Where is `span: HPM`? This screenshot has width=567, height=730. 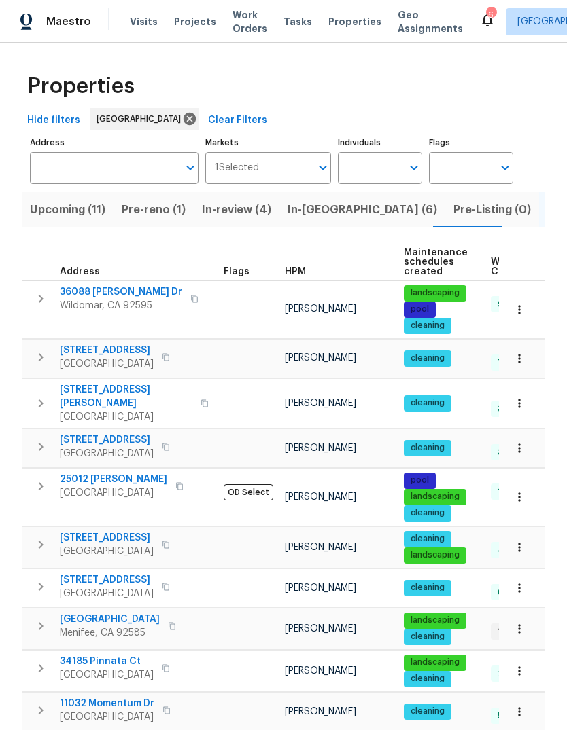
span: HPM is located at coordinates (295, 272).